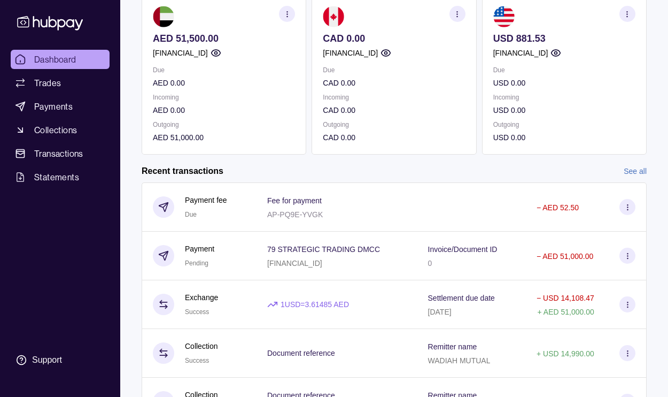 Image resolution: width=668 pixels, height=397 pixels. Describe the element at coordinates (295, 214) in the screenshot. I see `p: AP-PQ9E-YVGK` at that location.